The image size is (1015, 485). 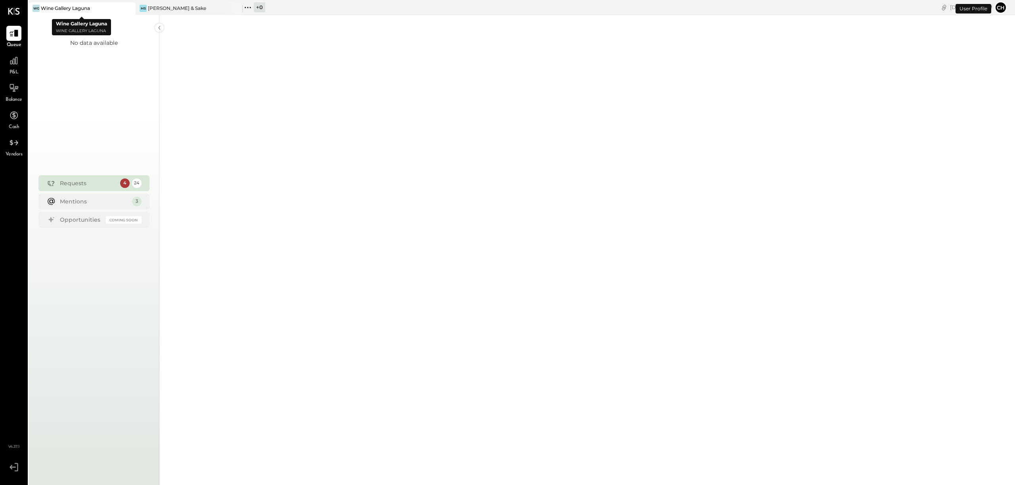 What do you see at coordinates (1001, 8) in the screenshot?
I see `button: ch` at bounding box center [1001, 8].